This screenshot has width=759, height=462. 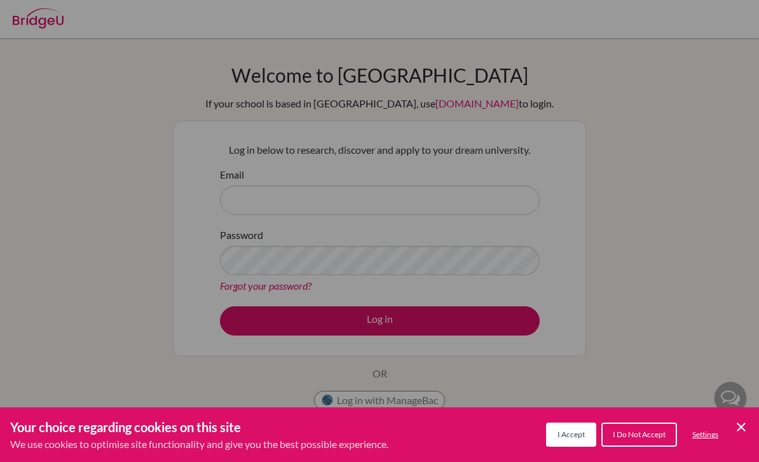 I want to click on span: I Accept, so click(x=571, y=434).